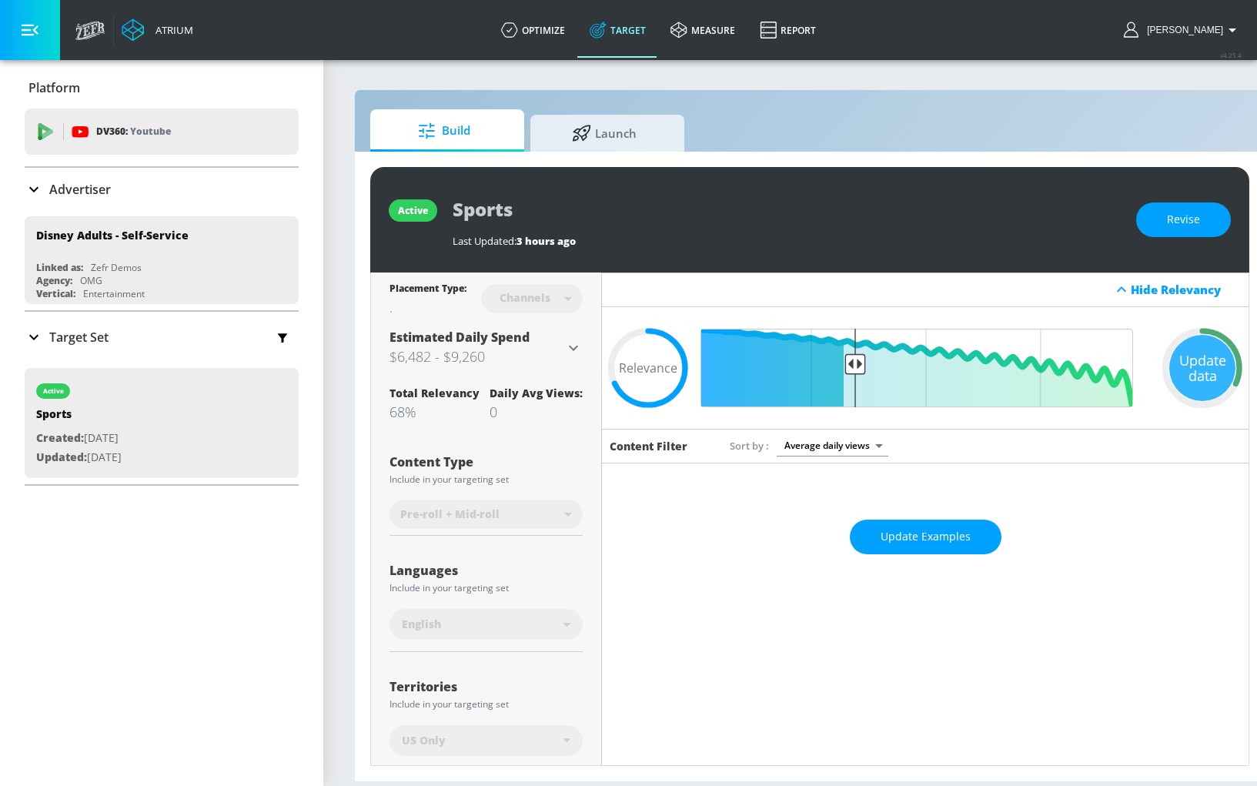 The width and height of the screenshot is (1257, 786). I want to click on button: Update Examples, so click(925, 536).